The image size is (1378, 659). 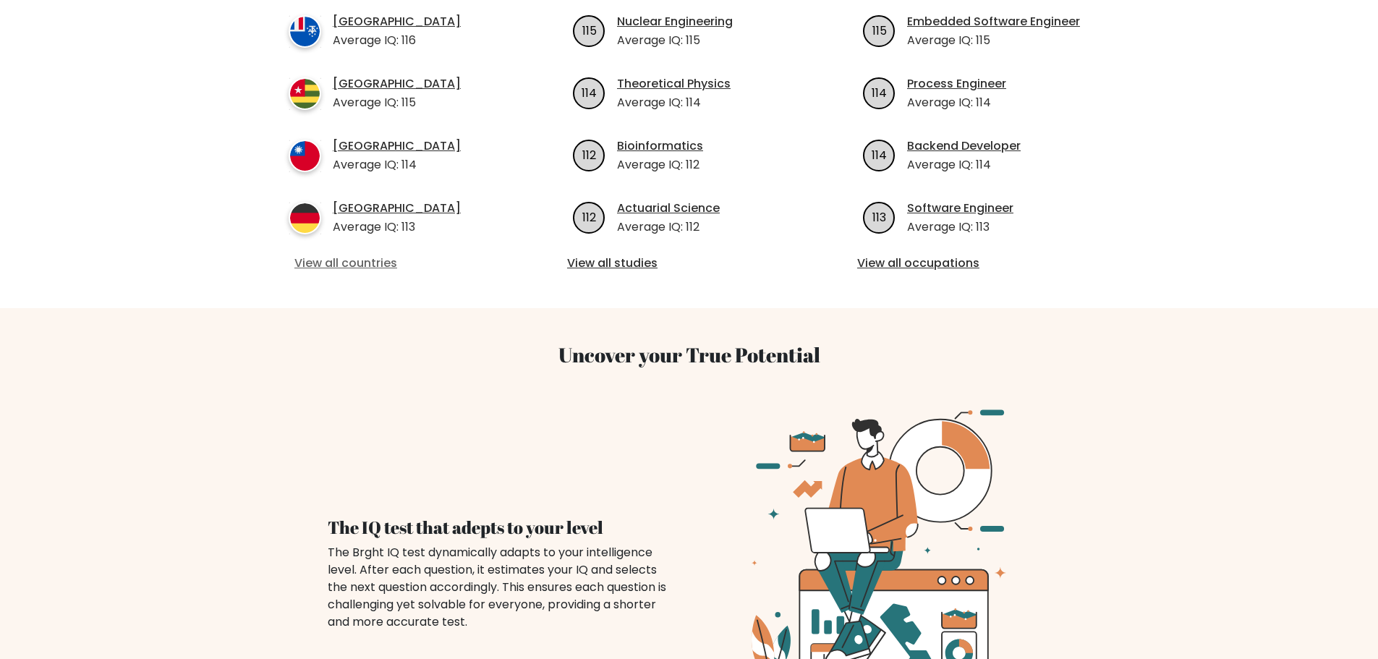 What do you see at coordinates (879, 216) in the screenshot?
I see `text: 113` at bounding box center [879, 216].